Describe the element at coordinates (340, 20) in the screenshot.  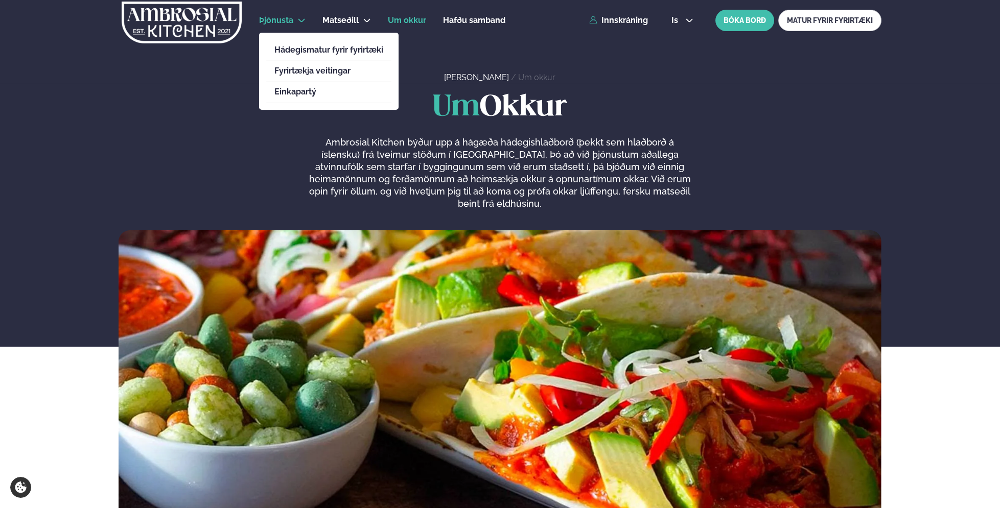
I see `span: Matseðill` at that location.